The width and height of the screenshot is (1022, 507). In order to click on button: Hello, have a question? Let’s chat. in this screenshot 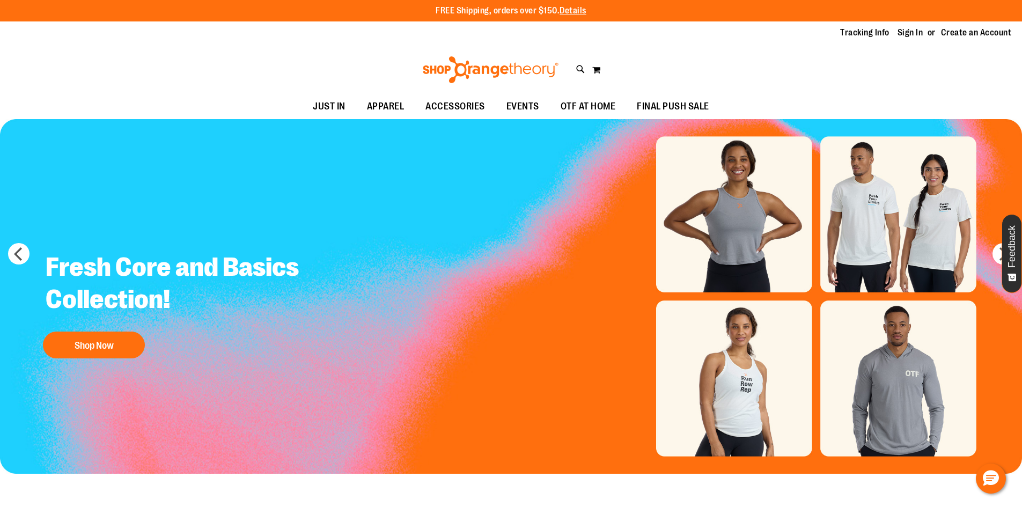, I will do `click(991, 478)`.